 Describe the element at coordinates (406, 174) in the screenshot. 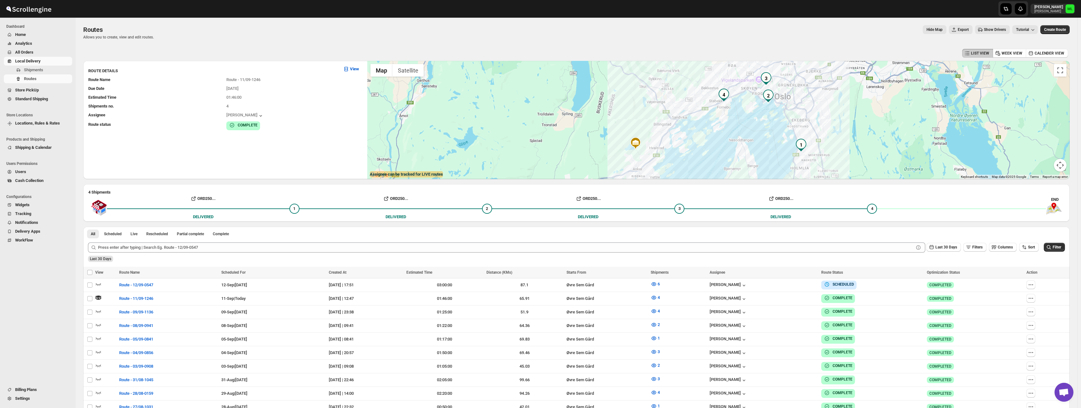

I see `label: Assignee can be tracked for LIVE routes` at that location.